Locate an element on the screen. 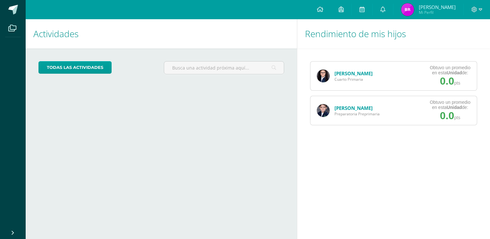 The width and height of the screenshot is (490, 239). img: d2b86c358fa283dd1525181f4ad80508.png is located at coordinates (323, 76).